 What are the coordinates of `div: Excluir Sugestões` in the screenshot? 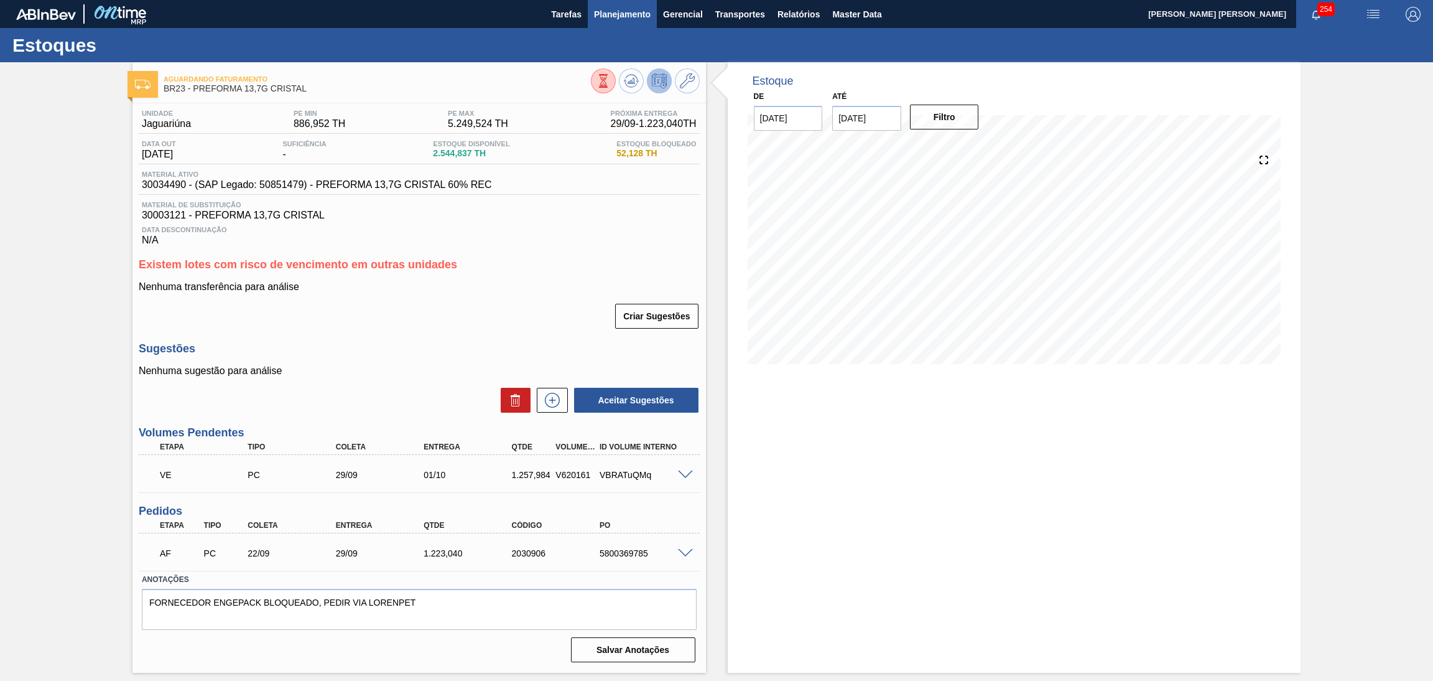 It's located at (513, 400).